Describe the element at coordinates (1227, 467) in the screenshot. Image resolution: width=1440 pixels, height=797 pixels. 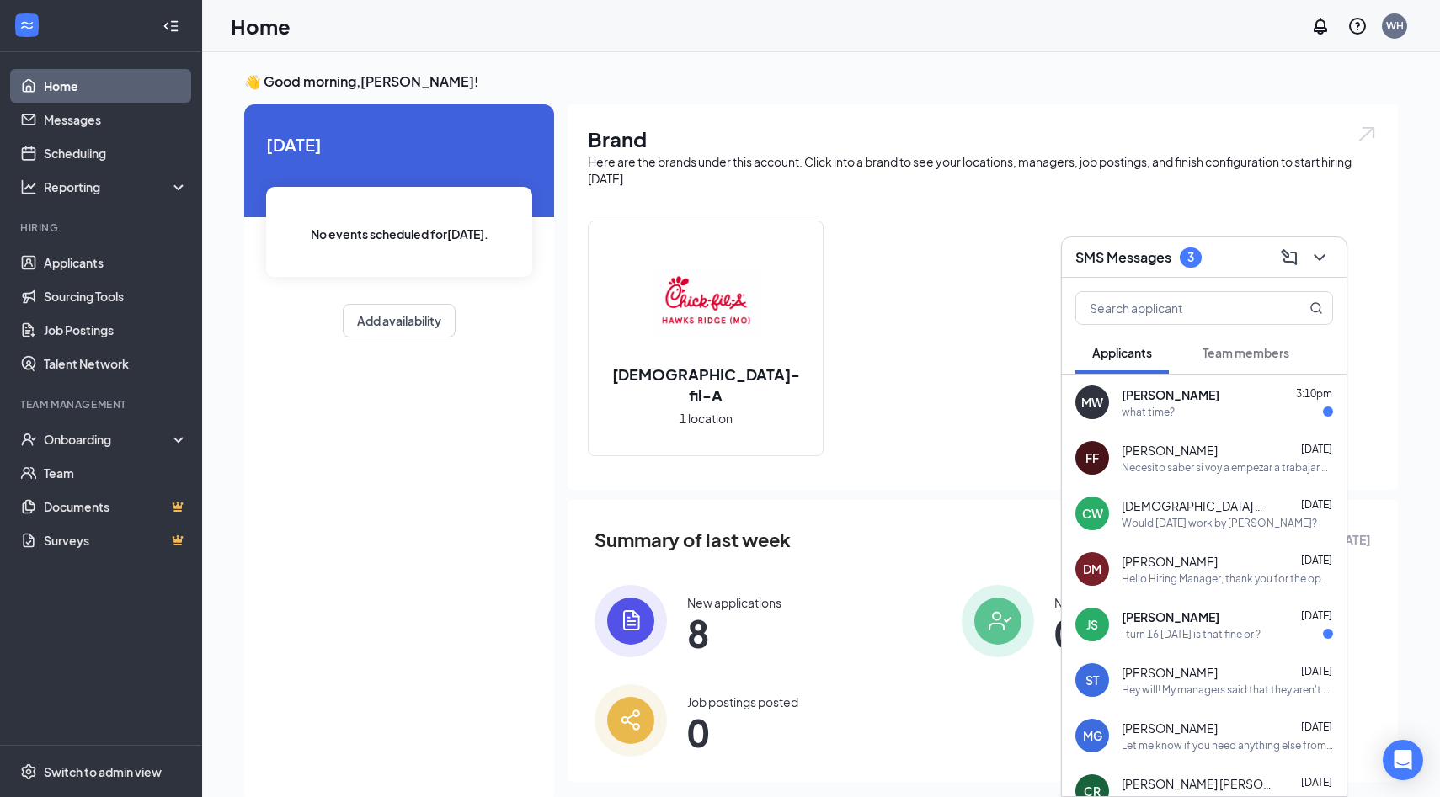
I see `div: Necesito saber si voy a empezar a trabajar está semana?` at that location.